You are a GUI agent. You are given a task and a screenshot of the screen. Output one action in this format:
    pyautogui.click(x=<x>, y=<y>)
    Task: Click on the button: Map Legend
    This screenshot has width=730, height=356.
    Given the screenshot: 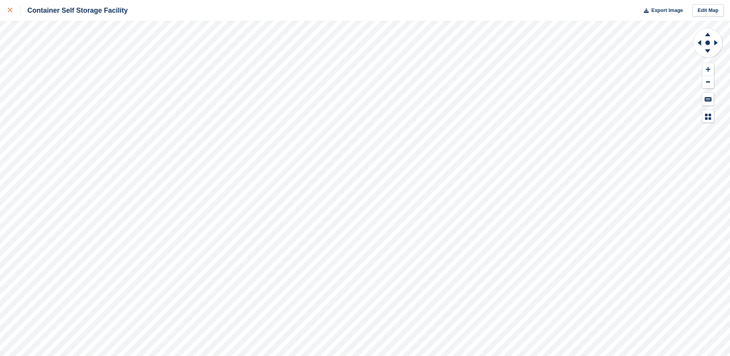 What is the action you would take?
    pyautogui.click(x=708, y=116)
    